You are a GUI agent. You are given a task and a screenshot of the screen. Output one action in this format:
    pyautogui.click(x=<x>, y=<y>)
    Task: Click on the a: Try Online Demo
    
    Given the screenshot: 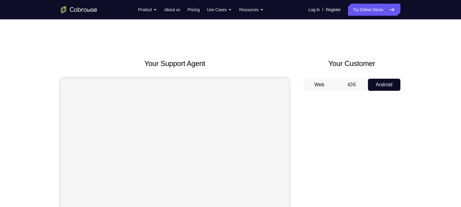 What is the action you would take?
    pyautogui.click(x=374, y=10)
    